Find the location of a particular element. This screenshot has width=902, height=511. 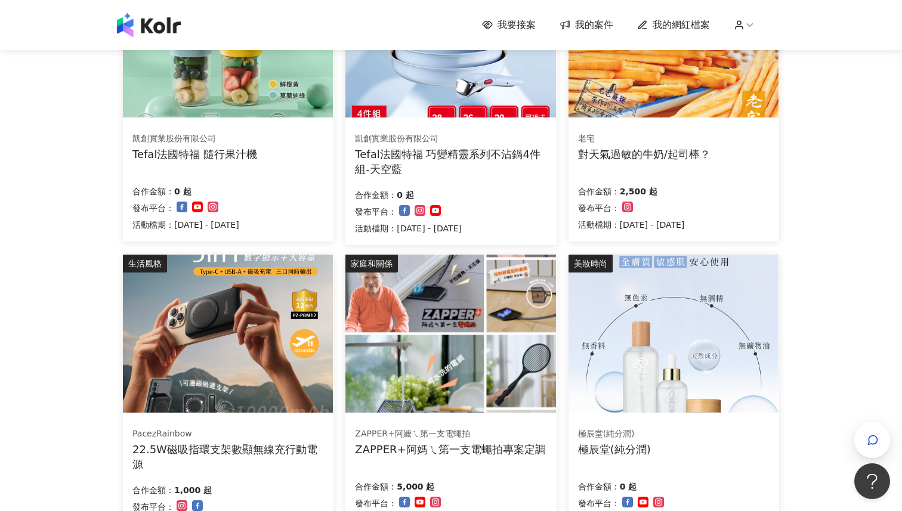

div: Tefal法國特福 巧變精靈系列不沾鍋4件組-天空藍 is located at coordinates (450, 162).